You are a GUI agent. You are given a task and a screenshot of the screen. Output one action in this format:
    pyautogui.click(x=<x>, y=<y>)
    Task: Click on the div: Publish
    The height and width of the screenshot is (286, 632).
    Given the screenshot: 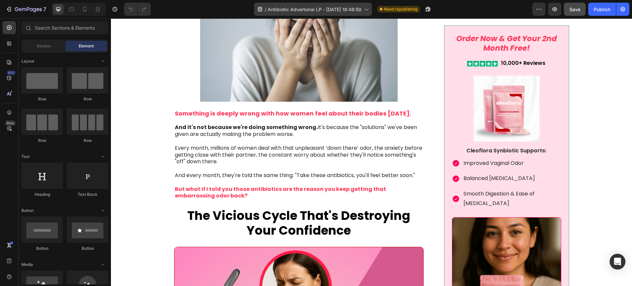 What is the action you would take?
    pyautogui.click(x=602, y=9)
    